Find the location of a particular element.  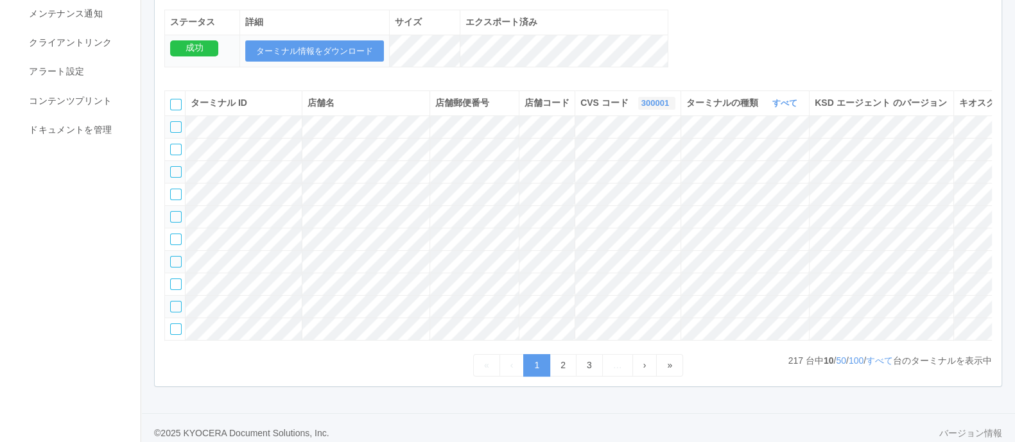

a: 50 is located at coordinates (841, 361).